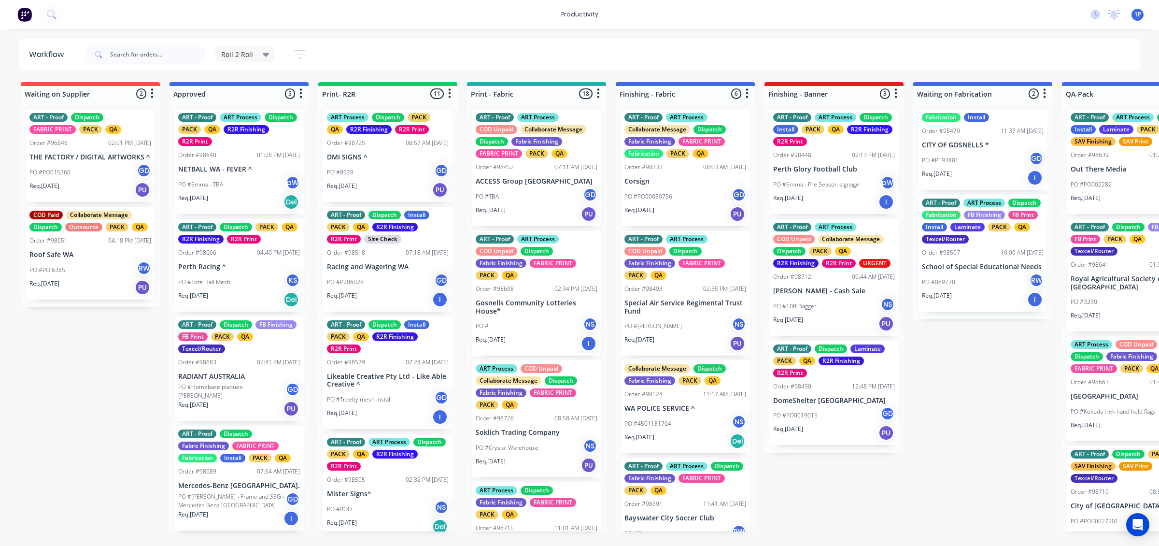 The image size is (1159, 546). What do you see at coordinates (941, 215) in the screenshot?
I see `div: Fabrication` at bounding box center [941, 215].